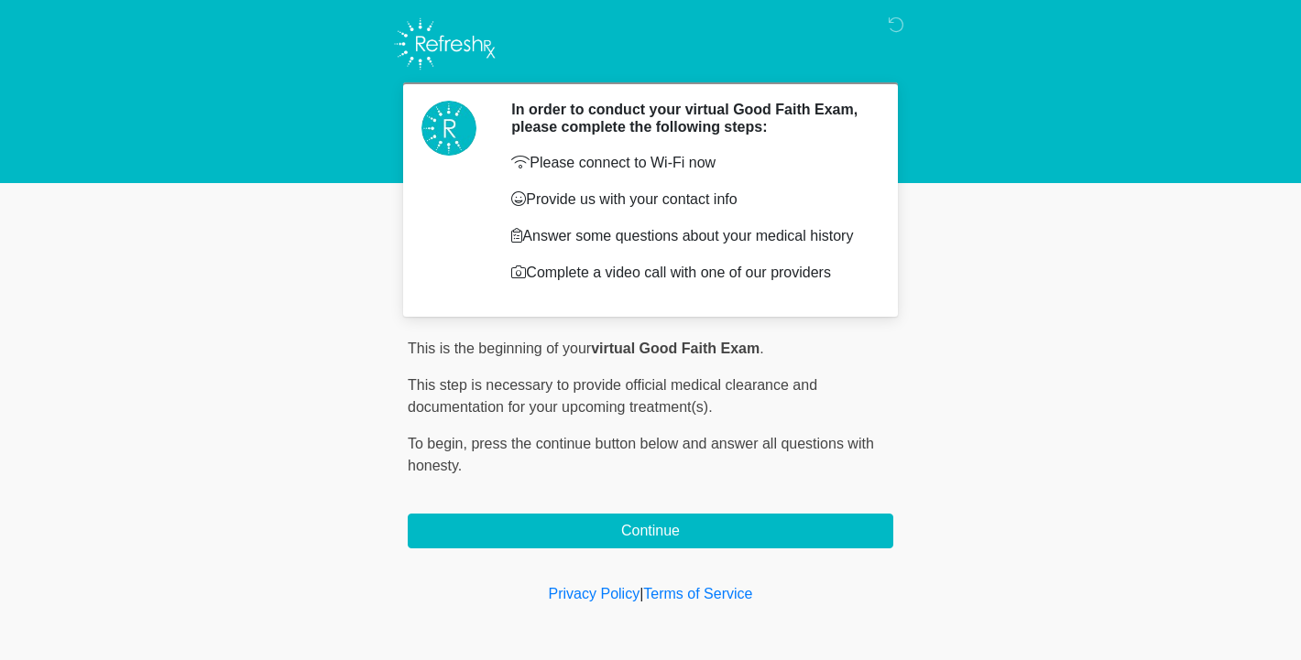 The height and width of the screenshot is (660, 1301). Describe the element at coordinates (697, 594) in the screenshot. I see `a: Terms of Service` at that location.